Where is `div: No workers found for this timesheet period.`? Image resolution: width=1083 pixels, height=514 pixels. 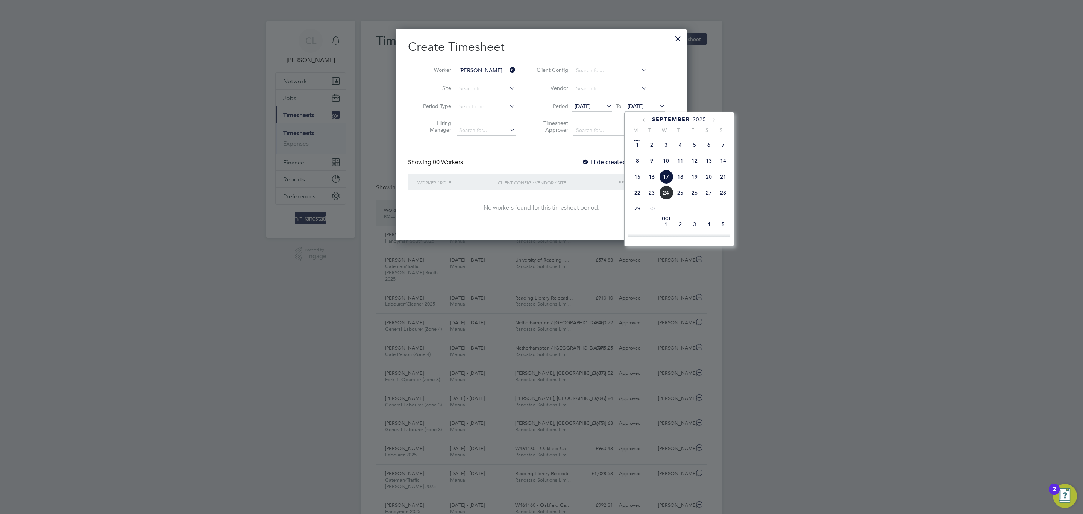 div: No workers found for this timesheet period. is located at coordinates (541, 208).